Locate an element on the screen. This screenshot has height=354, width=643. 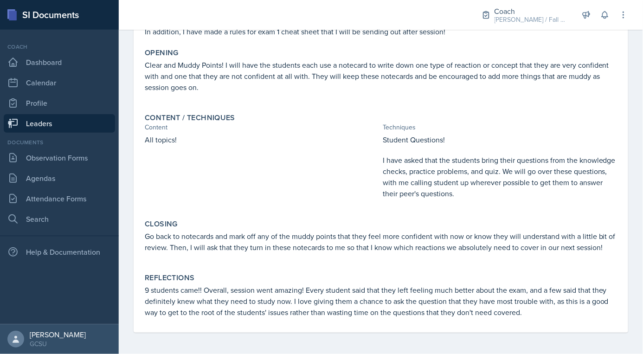
label: Content / Techniques is located at coordinates (190, 118).